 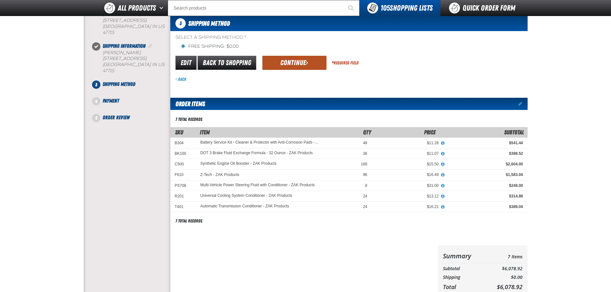 What do you see at coordinates (256, 153) in the screenshot?
I see `a: DOT 3 Brake Fluid Exchange Formula - 32 Ounce - ZAK Products` at bounding box center [256, 153].